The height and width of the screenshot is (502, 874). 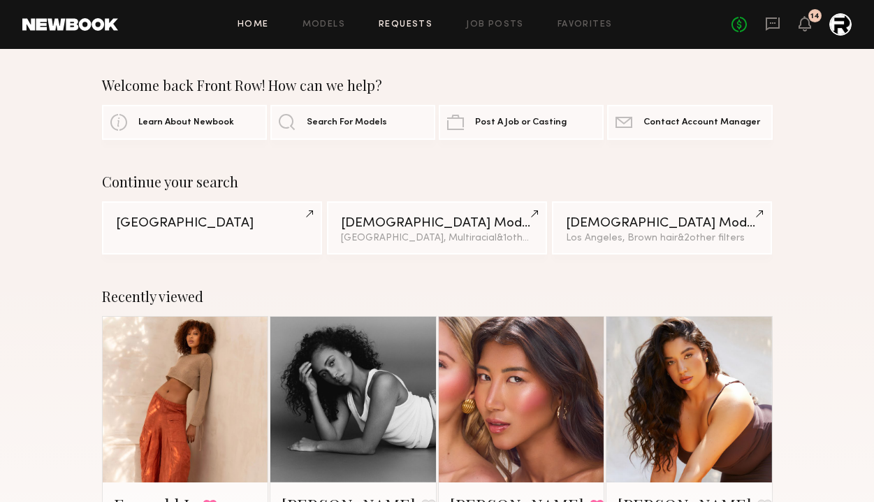 What do you see at coordinates (711, 238) in the screenshot?
I see `span: & 2 other filter s` at bounding box center [711, 238].